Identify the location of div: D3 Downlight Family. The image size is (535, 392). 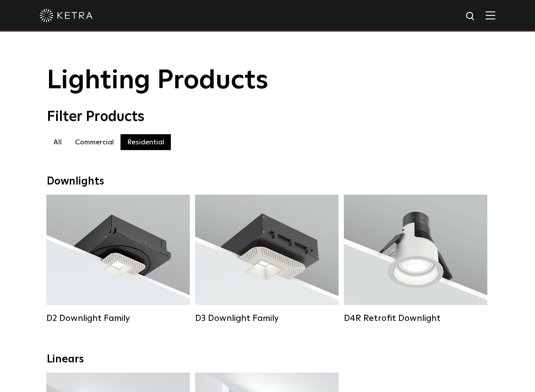
(267, 318).